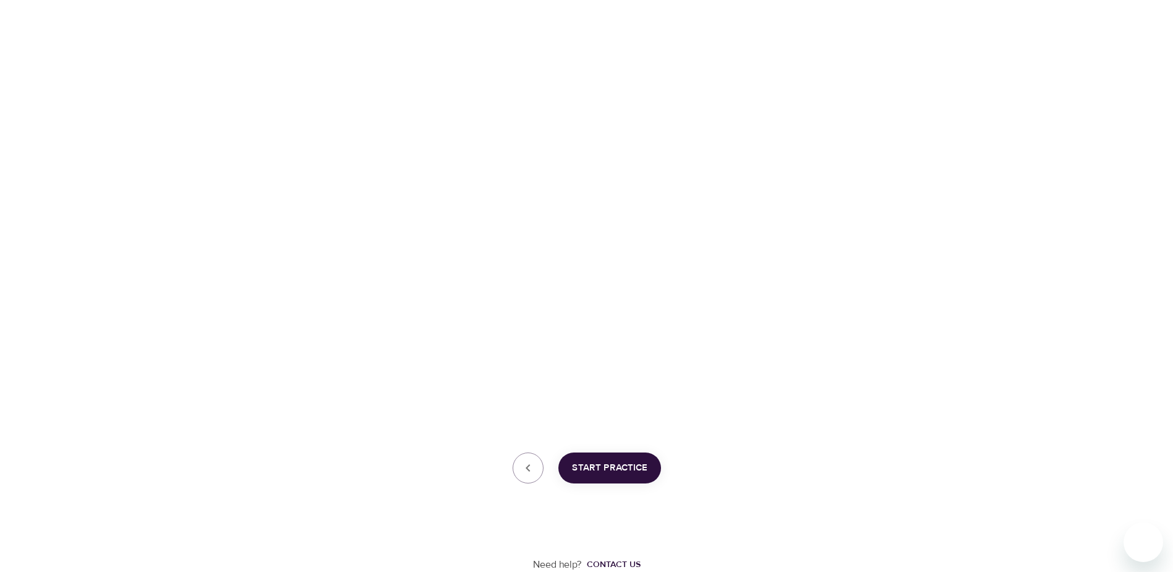 Image resolution: width=1173 pixels, height=572 pixels. I want to click on p: Need help?, so click(557, 564).